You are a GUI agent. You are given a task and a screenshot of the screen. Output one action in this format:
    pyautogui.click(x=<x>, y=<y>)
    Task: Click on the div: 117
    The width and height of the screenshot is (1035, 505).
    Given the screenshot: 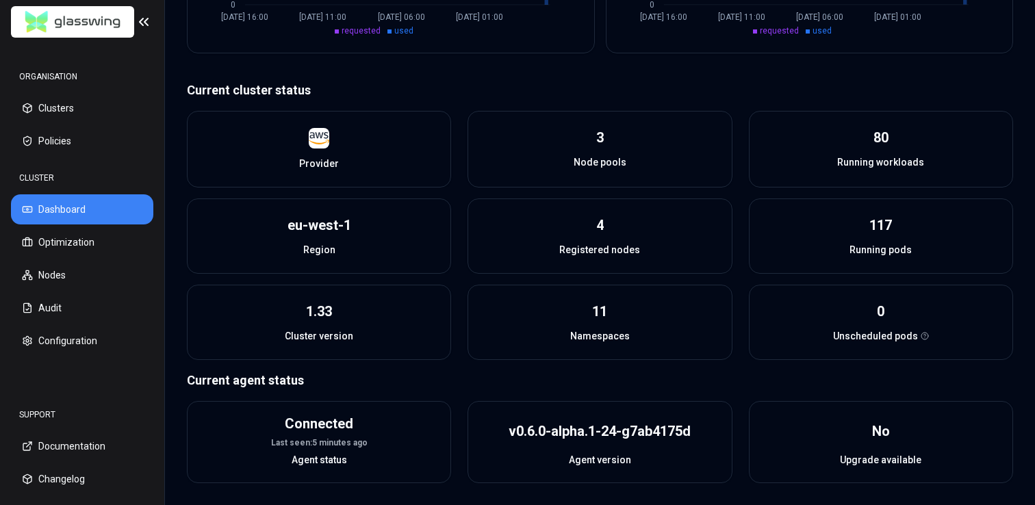 What is the action you would take?
    pyautogui.click(x=880, y=225)
    